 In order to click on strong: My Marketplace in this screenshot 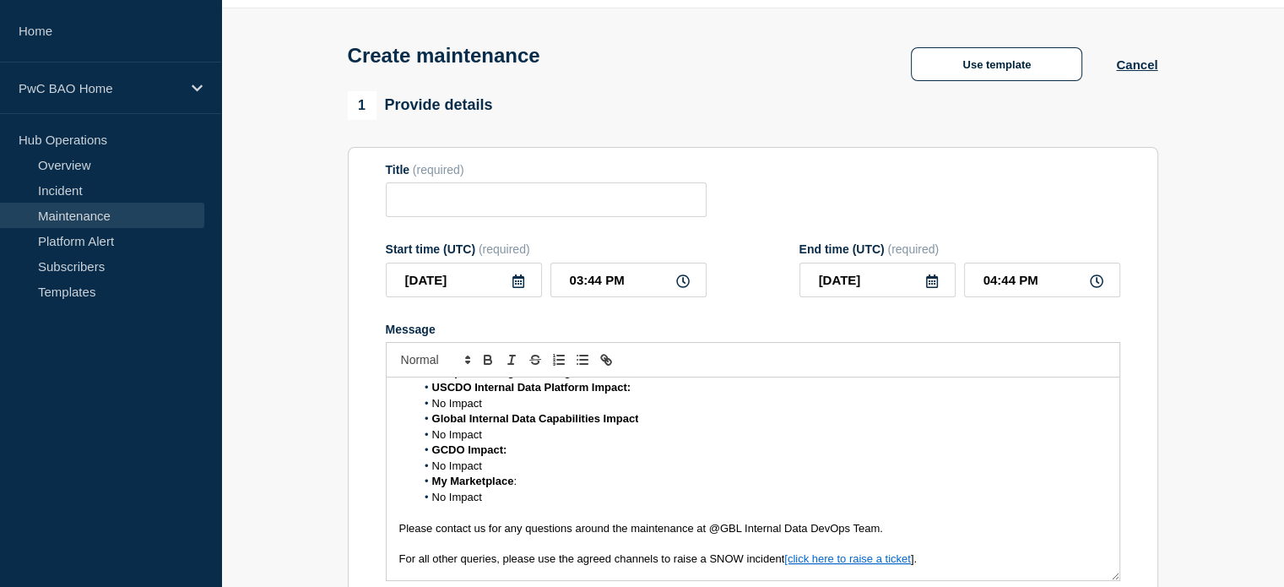, I will do `click(473, 480)`.